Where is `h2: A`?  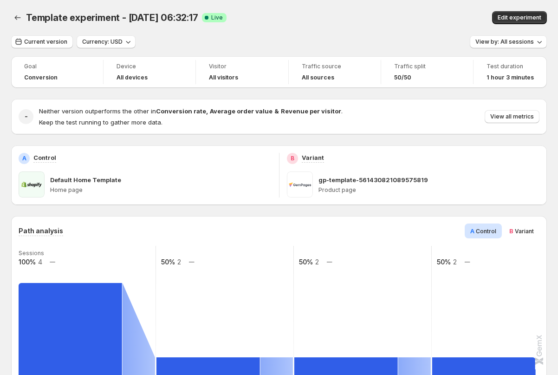 h2: A is located at coordinates (24, 158).